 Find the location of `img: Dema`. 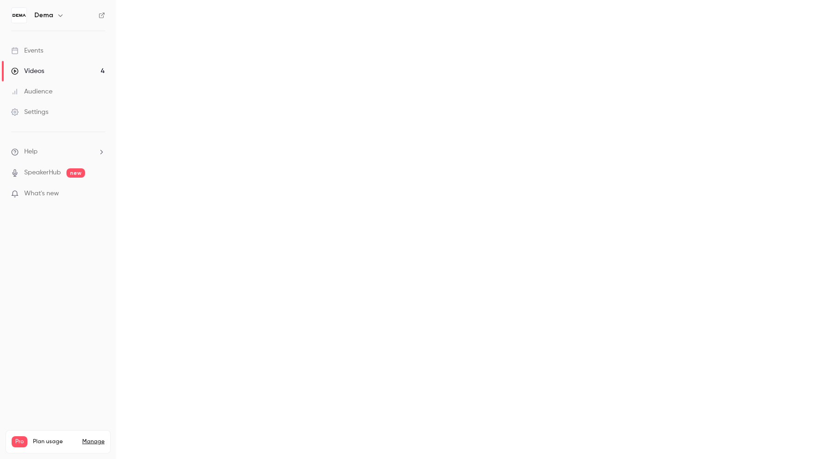

img: Dema is located at coordinates (19, 15).